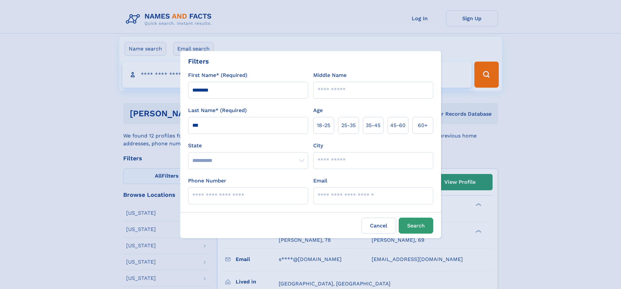 This screenshot has height=289, width=621. What do you see at coordinates (323, 125) in the screenshot?
I see `span: 18‑25` at bounding box center [323, 125].